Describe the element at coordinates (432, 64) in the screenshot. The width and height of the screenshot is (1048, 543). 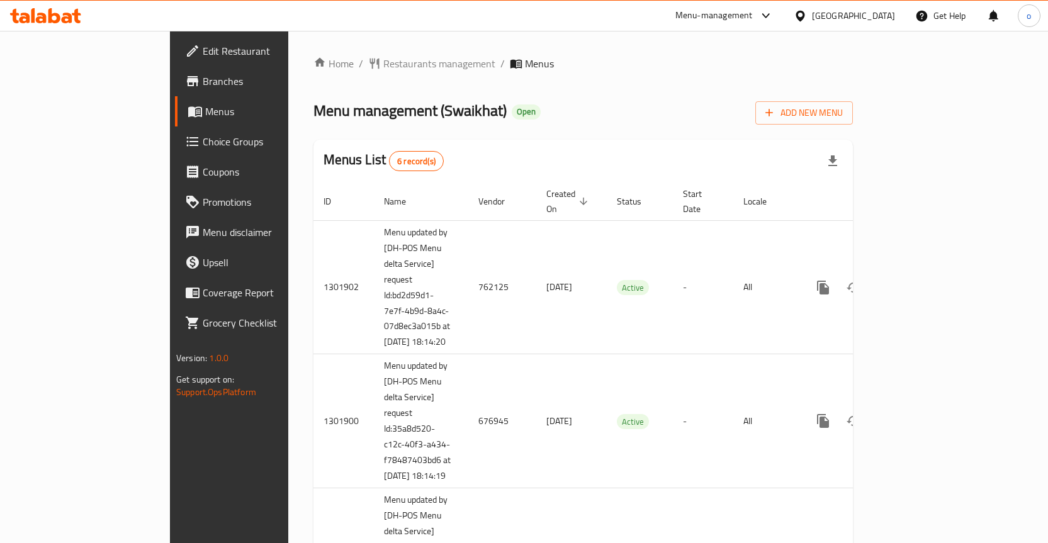
I see `a: Restaurants management` at that location.